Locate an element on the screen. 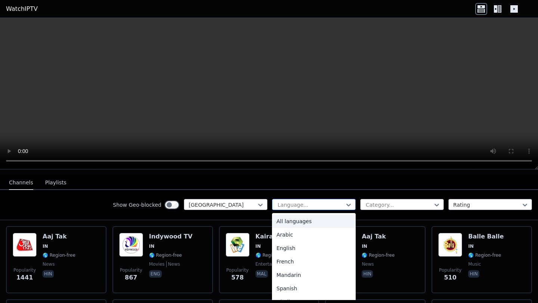  img: Indywood TV is located at coordinates (131, 245).